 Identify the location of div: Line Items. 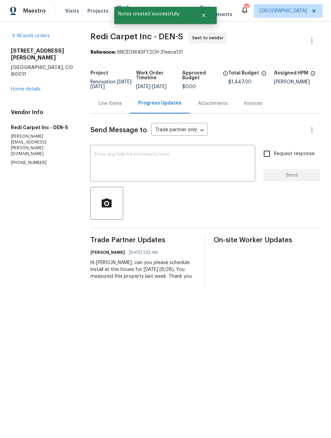
(110, 104).